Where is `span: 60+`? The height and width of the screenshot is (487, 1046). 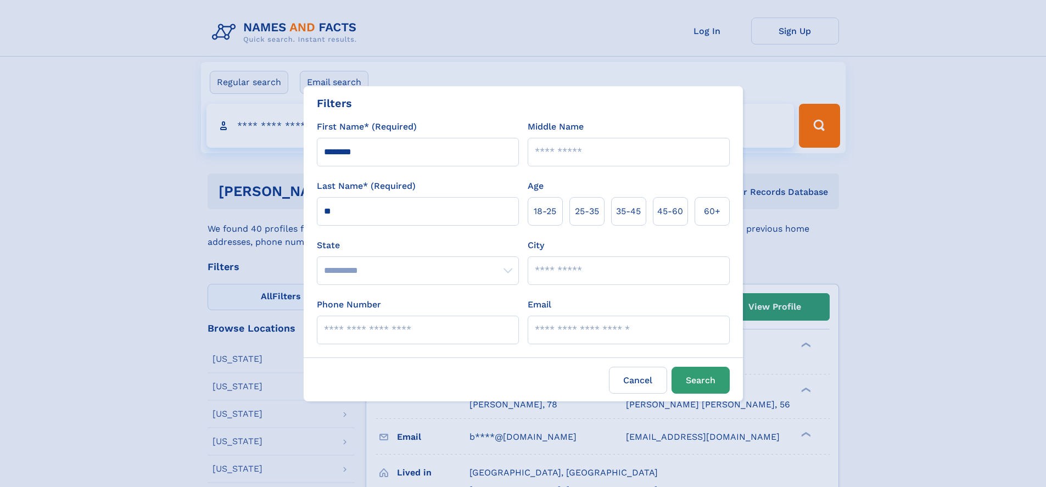 span: 60+ is located at coordinates (712, 211).